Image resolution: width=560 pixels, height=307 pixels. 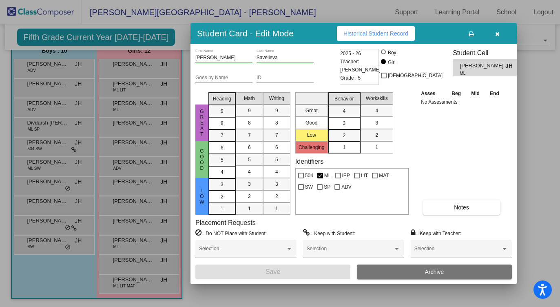 I want to click on span: Math, so click(x=249, y=98).